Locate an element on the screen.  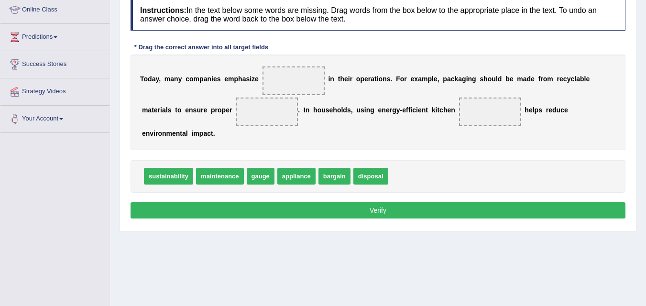
b: z is located at coordinates (253, 79).